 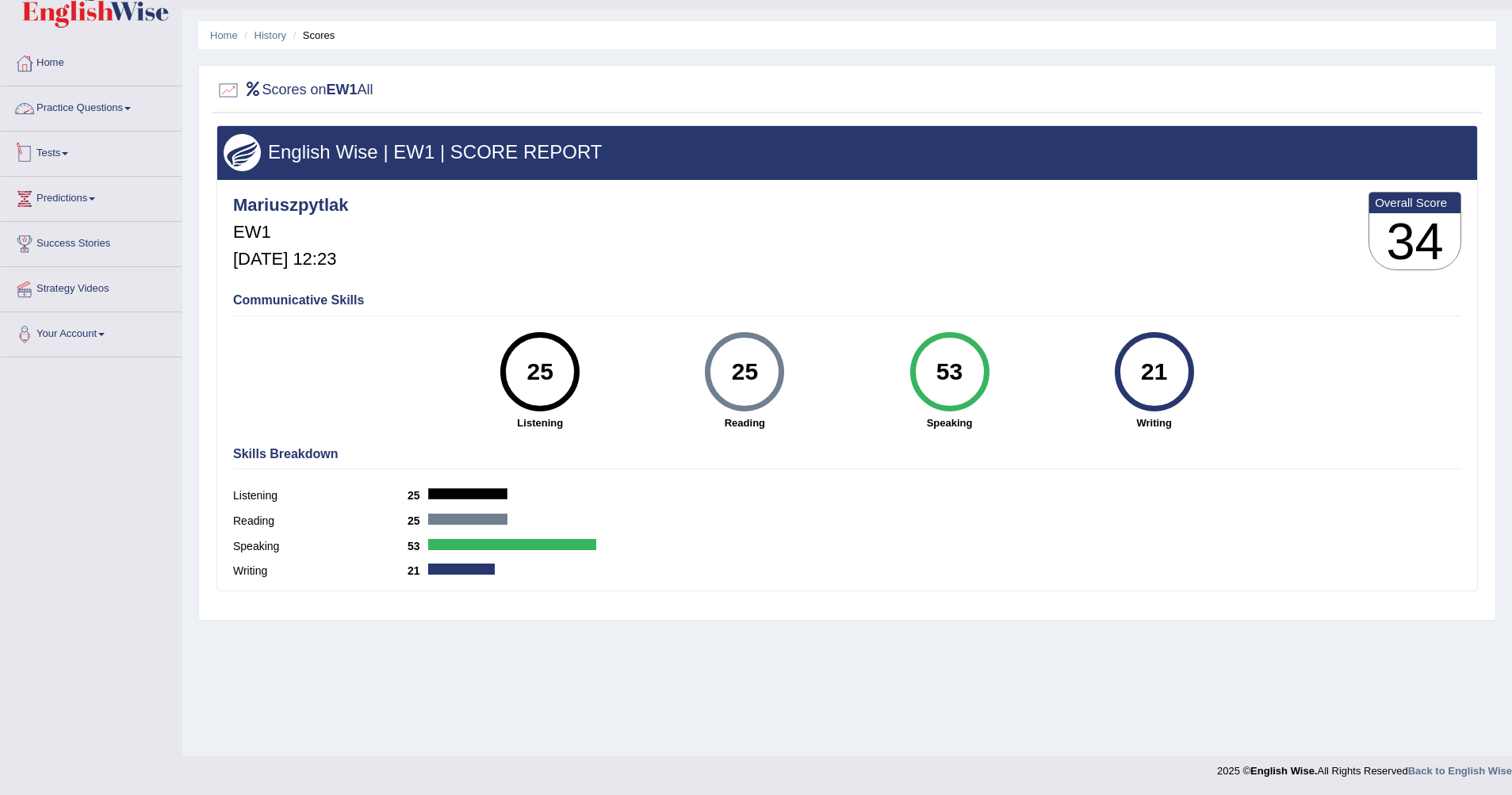 What do you see at coordinates (341, 90) in the screenshot?
I see `b: EW1` at bounding box center [341, 90].